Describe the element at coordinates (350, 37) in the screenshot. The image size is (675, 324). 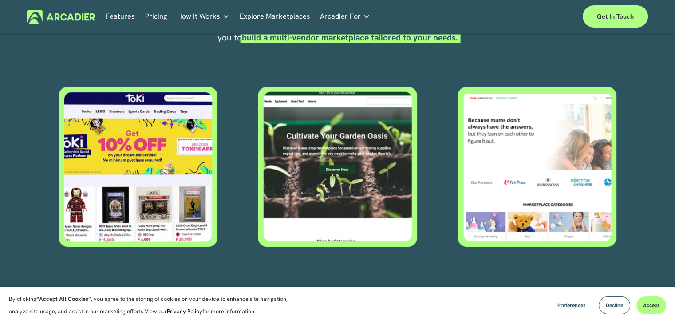
I see `strong: build a multi-vendor marketplace tailored to your needs.` at that location.